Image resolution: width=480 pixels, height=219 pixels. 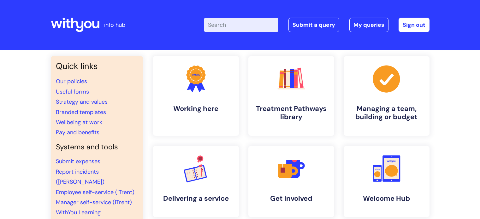 What do you see at coordinates (78, 161) in the screenshot?
I see `a: Submit expenses` at bounding box center [78, 161].